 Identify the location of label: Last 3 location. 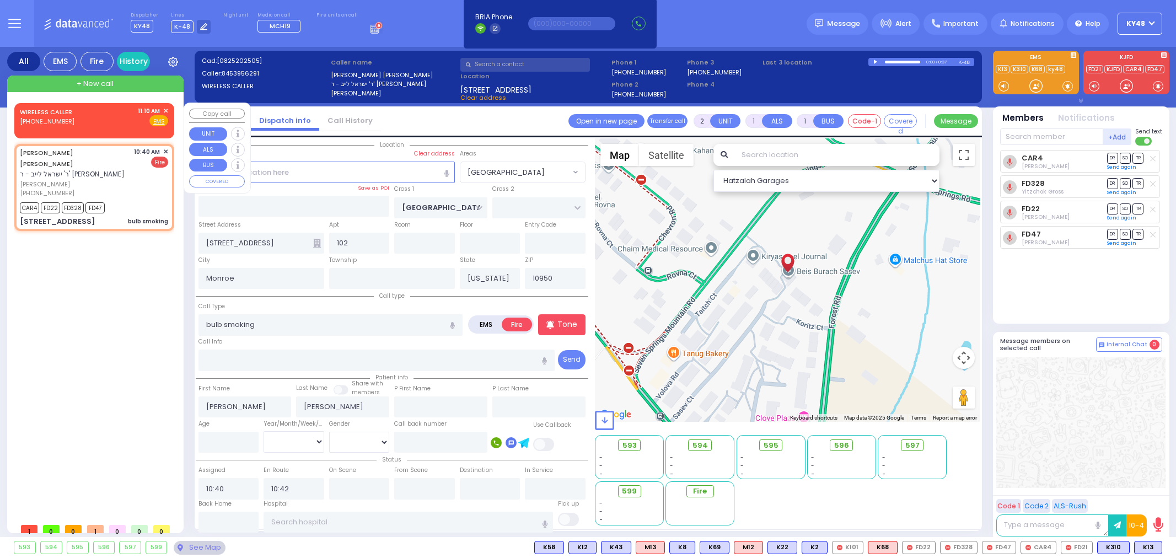
(815, 62).